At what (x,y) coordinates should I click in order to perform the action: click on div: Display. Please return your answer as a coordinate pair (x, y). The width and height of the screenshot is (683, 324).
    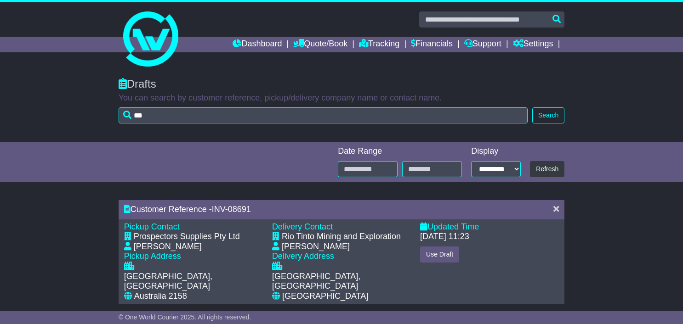
    Looking at the image, I should click on (496, 152).